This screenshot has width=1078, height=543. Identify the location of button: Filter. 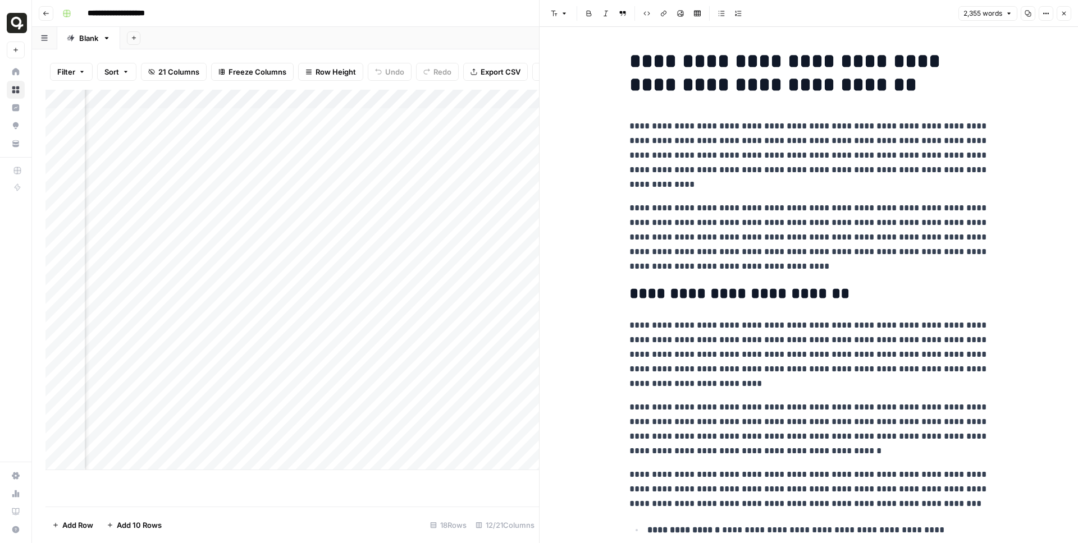
(71, 72).